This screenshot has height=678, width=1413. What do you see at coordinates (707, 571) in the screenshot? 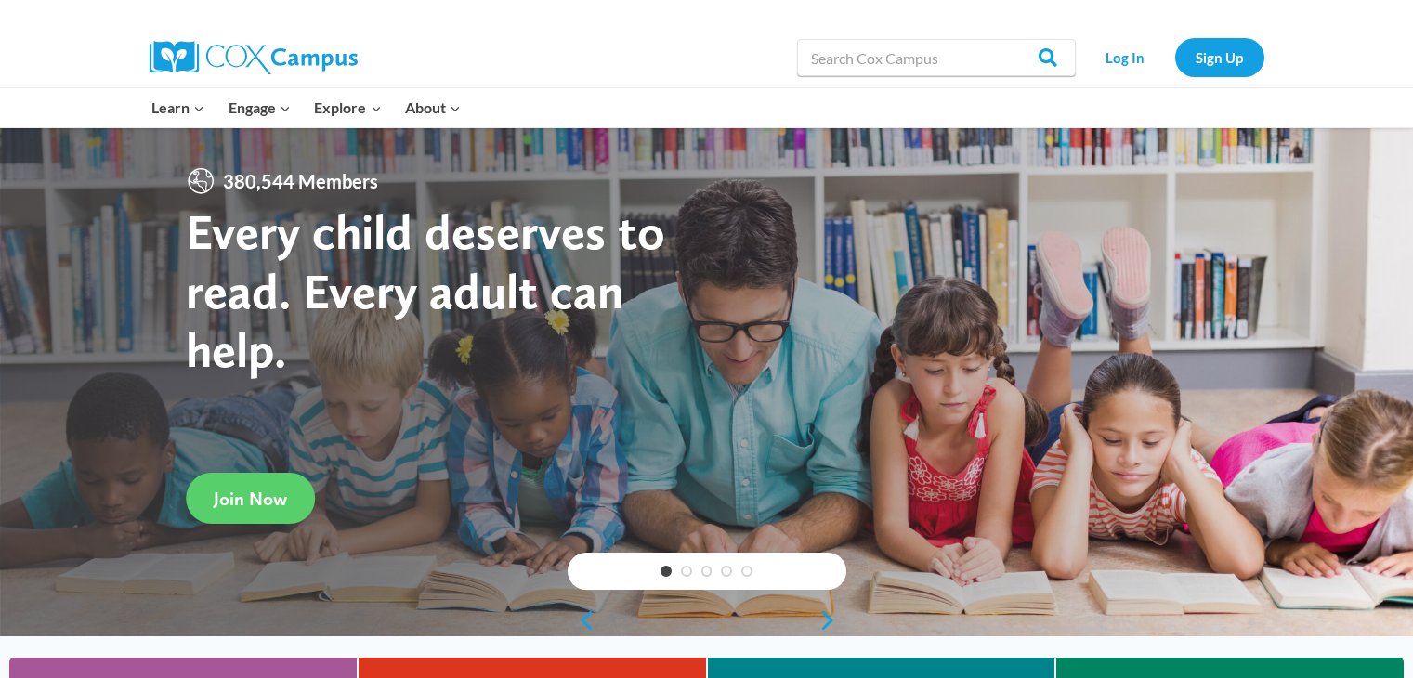
I see `a: 3` at bounding box center [707, 571].